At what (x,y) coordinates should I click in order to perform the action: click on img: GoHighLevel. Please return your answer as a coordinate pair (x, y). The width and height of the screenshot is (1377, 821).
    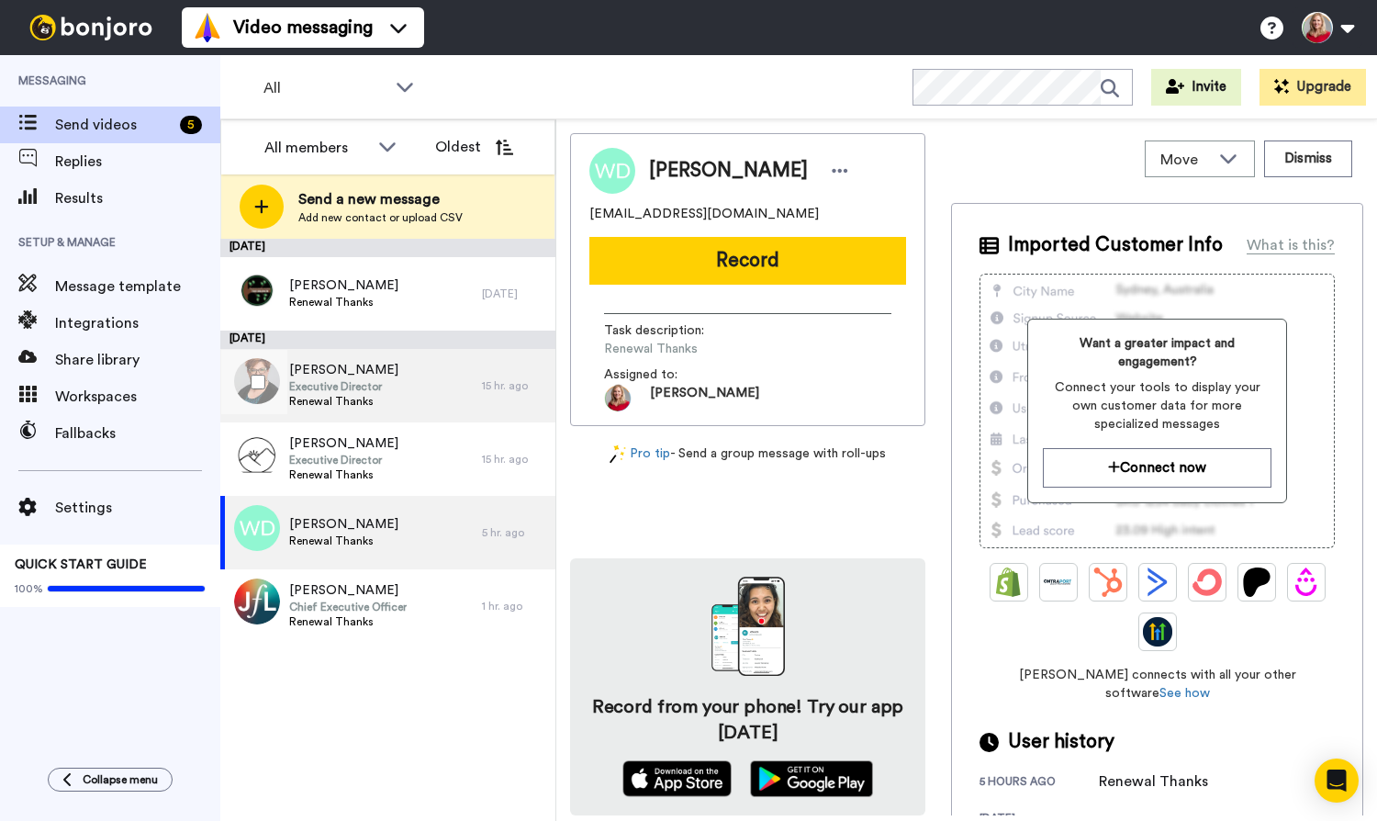
    Looking at the image, I should click on (1157, 631).